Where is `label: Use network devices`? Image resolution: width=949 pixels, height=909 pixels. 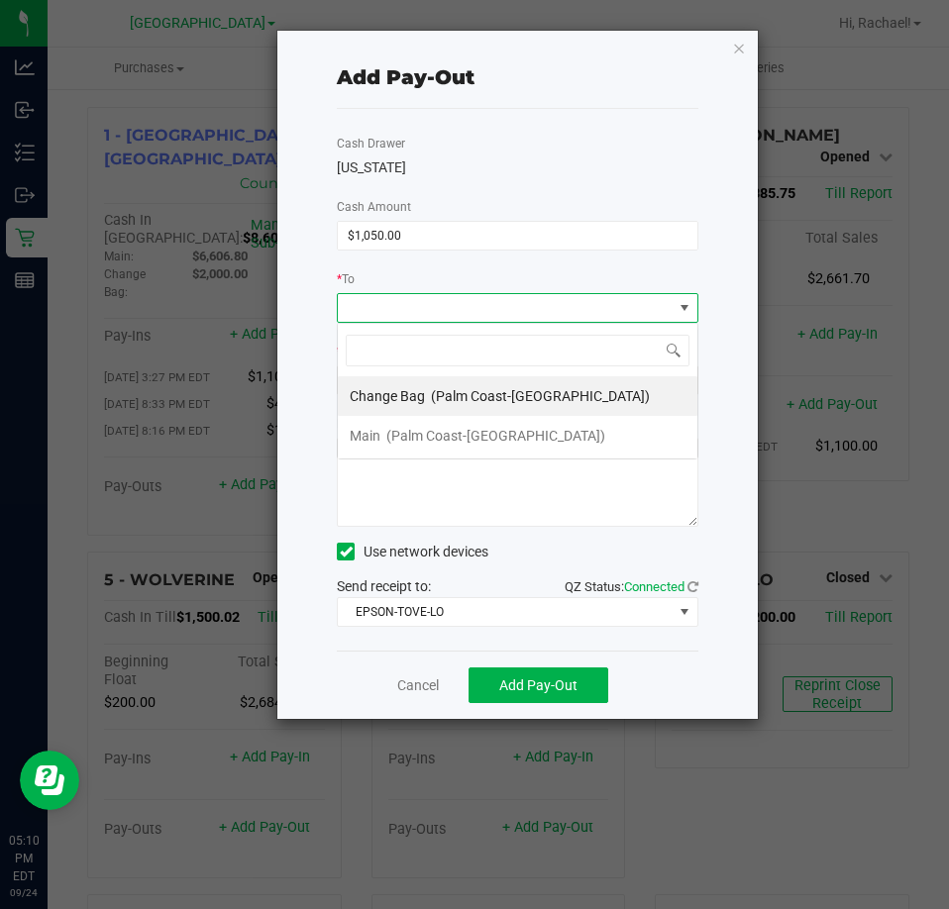
label: Use network devices is located at coordinates (412, 552).